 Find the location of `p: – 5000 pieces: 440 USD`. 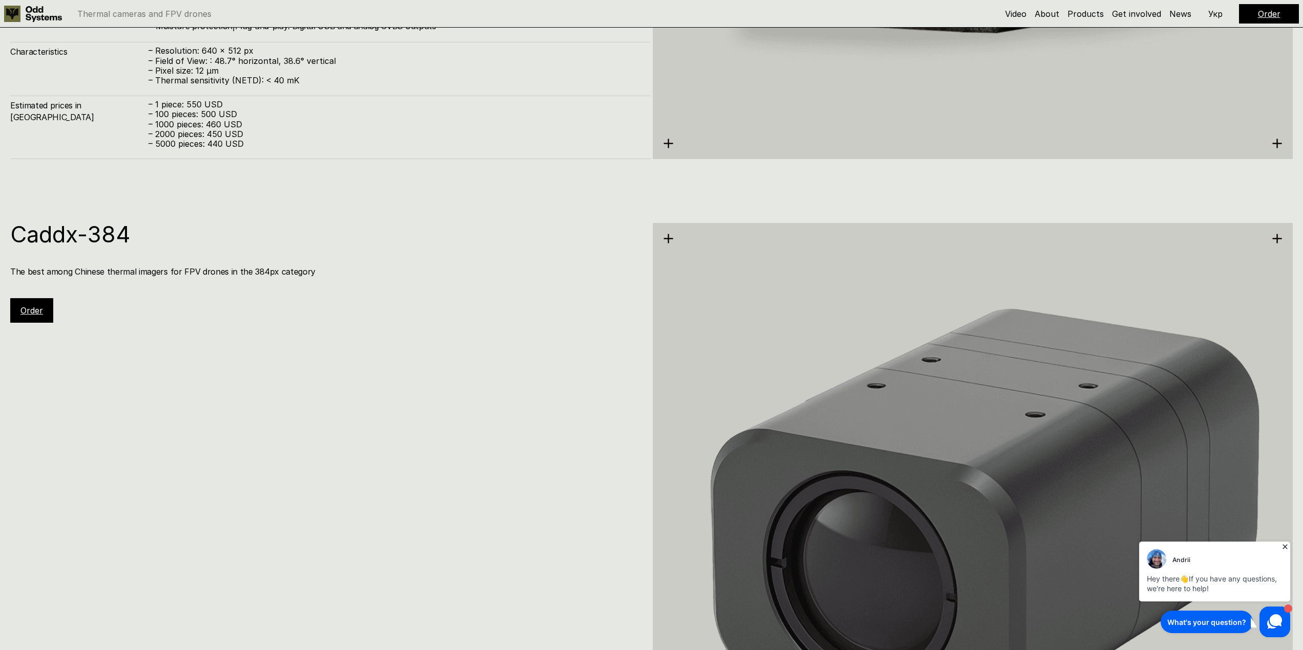

p: – 5000 pieces: 440 USD is located at coordinates (394, 144).